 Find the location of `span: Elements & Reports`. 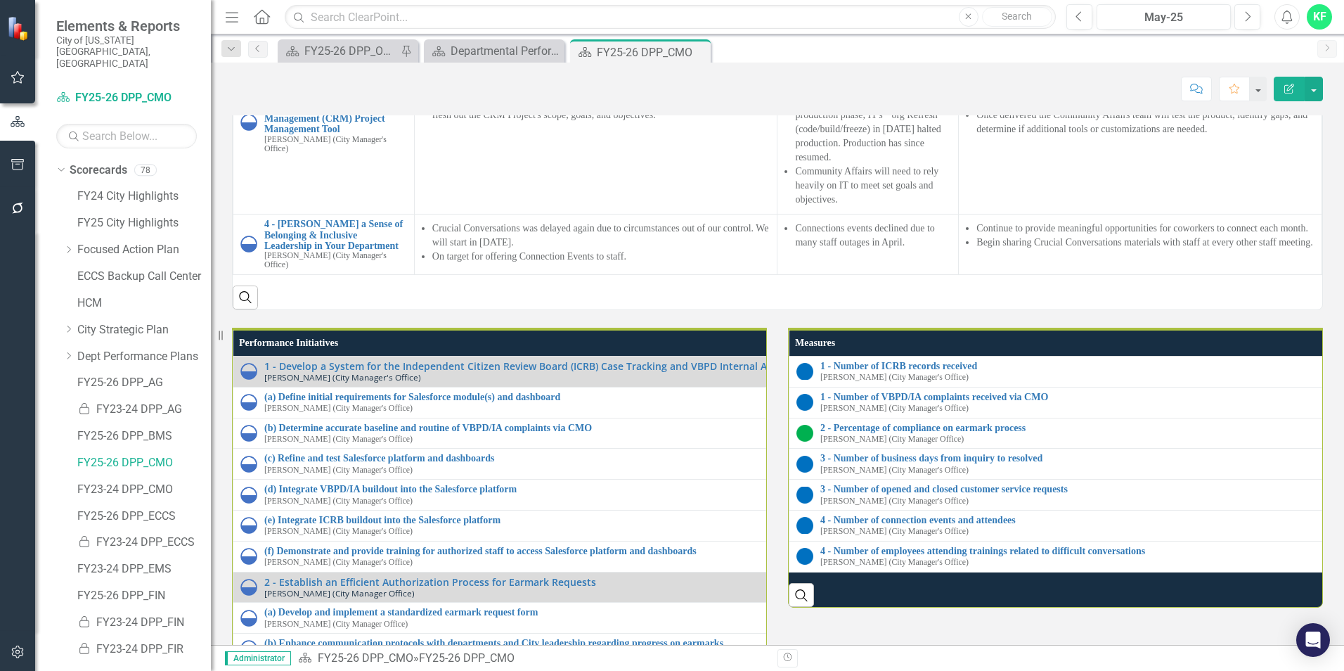

span: Elements & Reports is located at coordinates (127, 26).